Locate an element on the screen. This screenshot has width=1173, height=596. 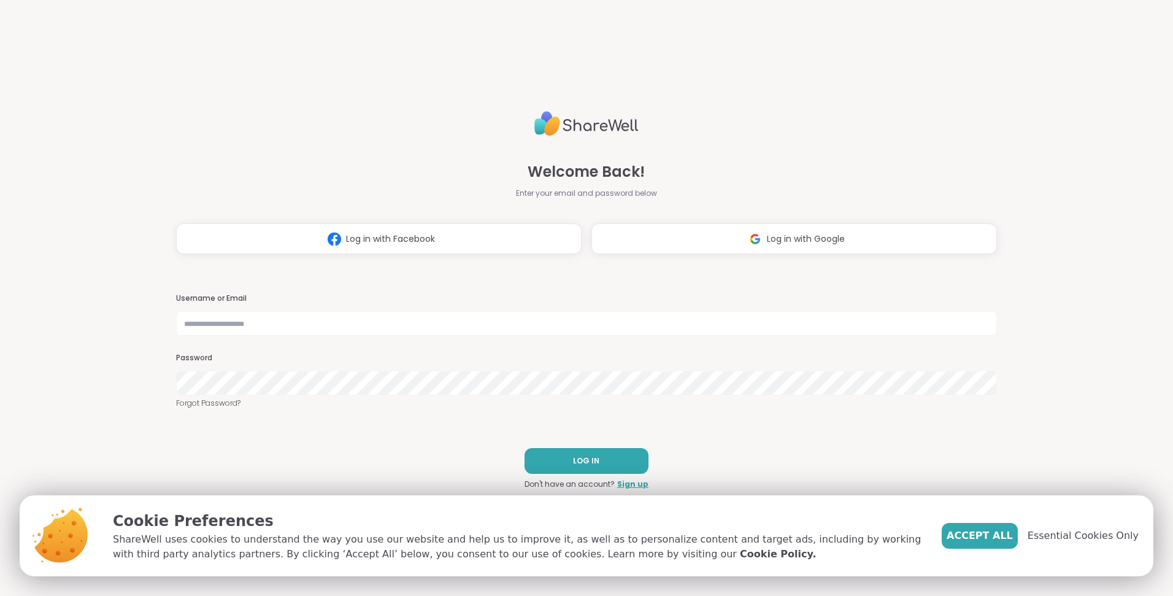
span: Welcome Back! is located at coordinates (586, 172).